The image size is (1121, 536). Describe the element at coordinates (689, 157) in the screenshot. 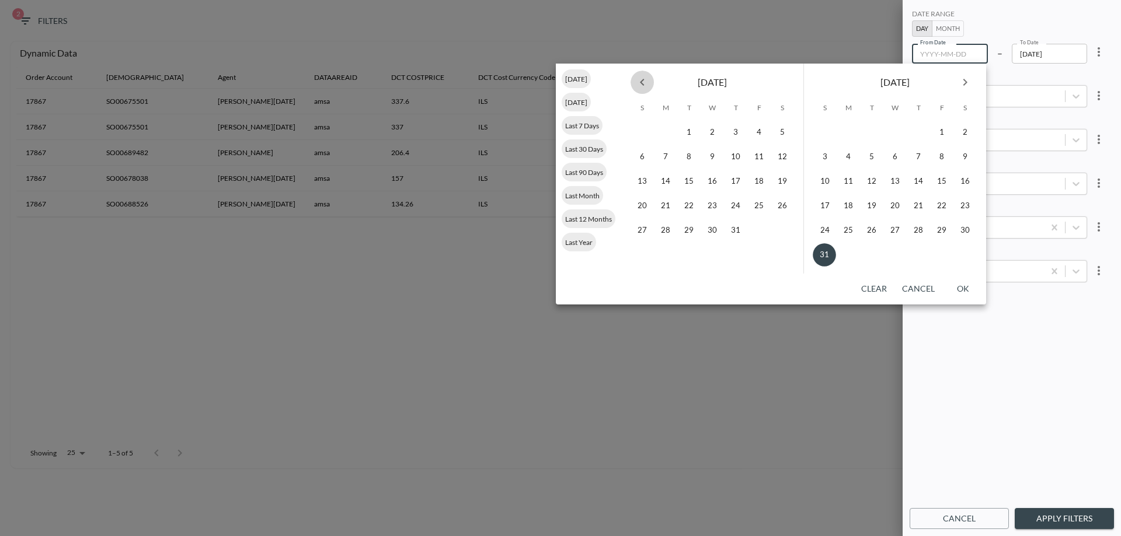

I see `button: 8` at that location.